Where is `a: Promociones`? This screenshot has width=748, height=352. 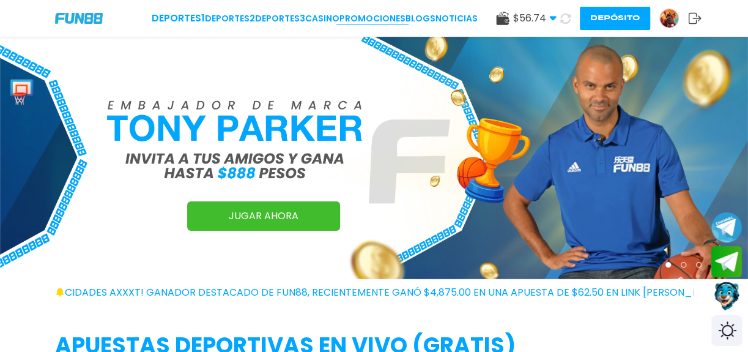
a: Promociones is located at coordinates (373, 18).